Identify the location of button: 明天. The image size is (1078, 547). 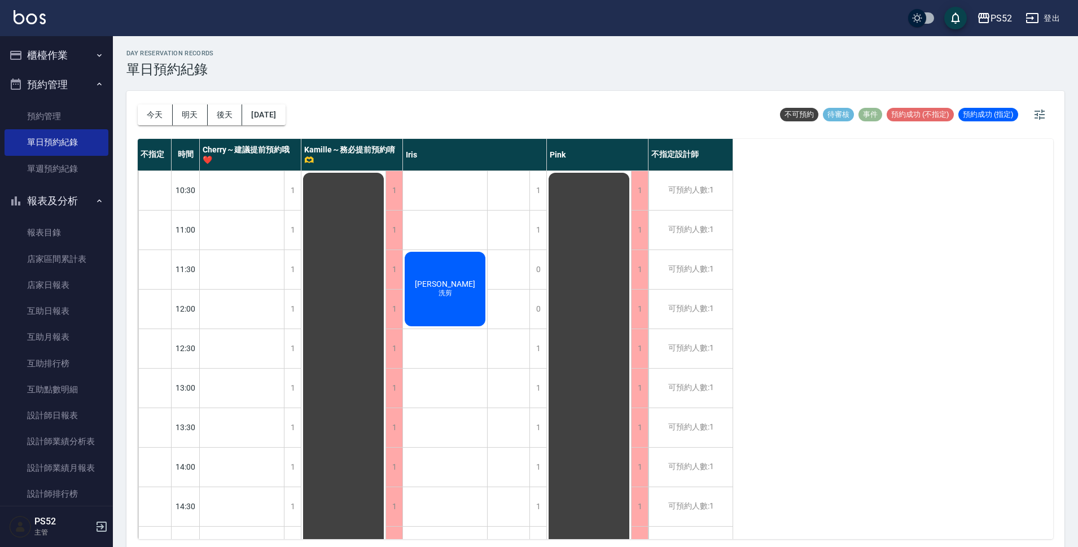
(190, 115).